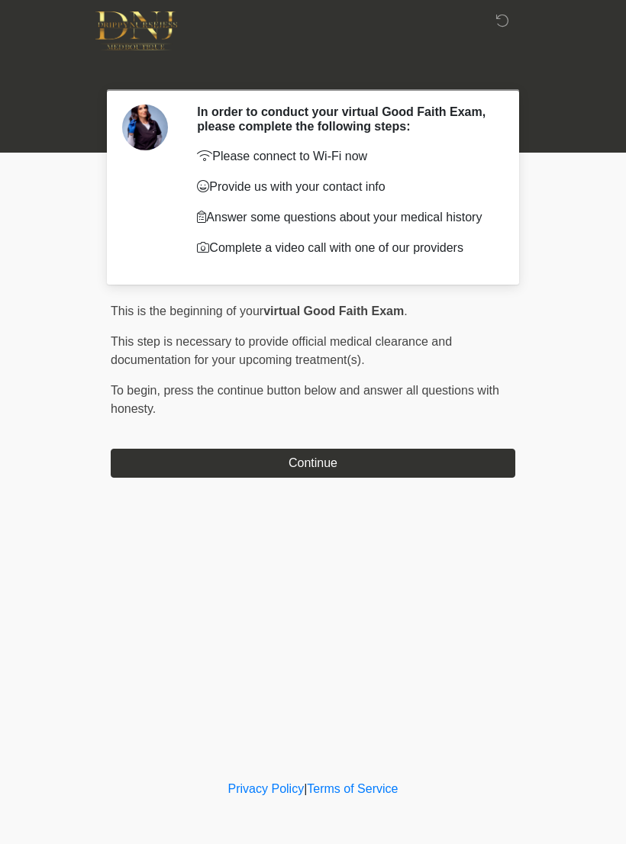 The image size is (626, 844). I want to click on p: Please connect to Wi-Fi now, so click(344, 156).